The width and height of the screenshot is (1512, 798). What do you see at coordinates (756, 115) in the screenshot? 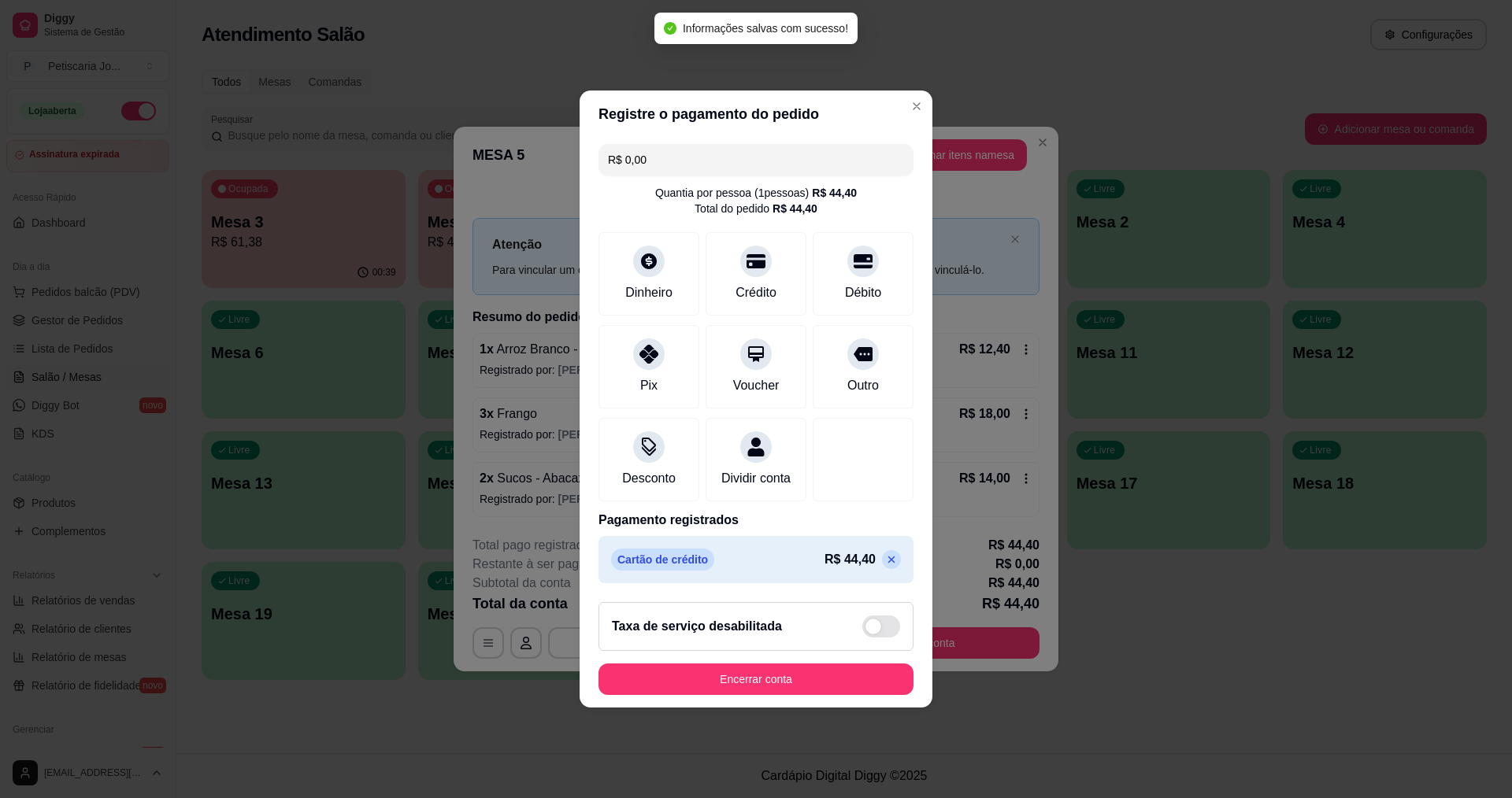
I see `header: Registre o pagamento do pedido` at bounding box center [756, 115].